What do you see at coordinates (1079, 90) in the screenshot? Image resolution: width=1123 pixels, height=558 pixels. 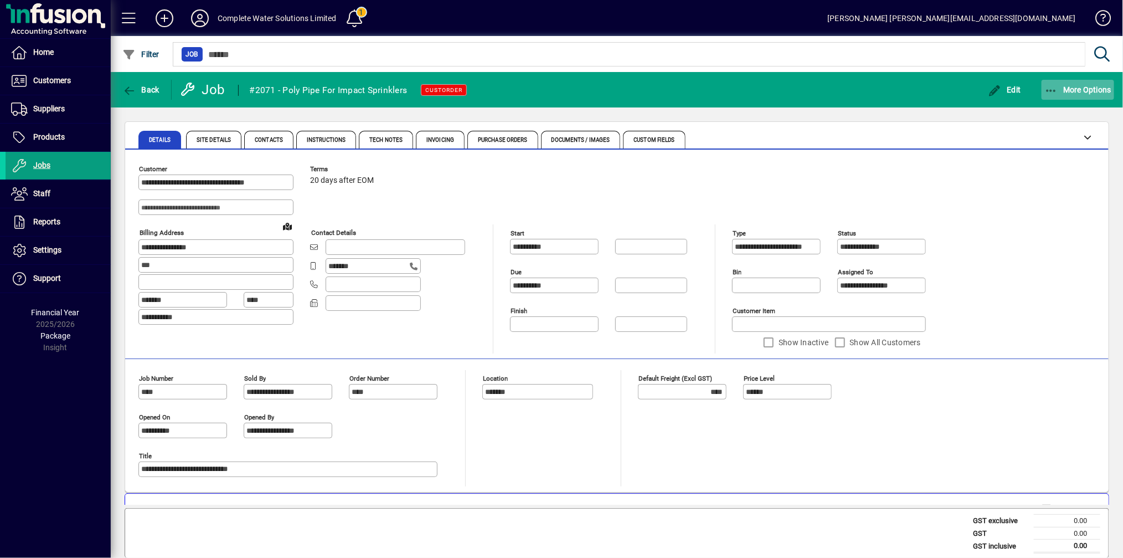 I see `span: More Options` at bounding box center [1079, 90].